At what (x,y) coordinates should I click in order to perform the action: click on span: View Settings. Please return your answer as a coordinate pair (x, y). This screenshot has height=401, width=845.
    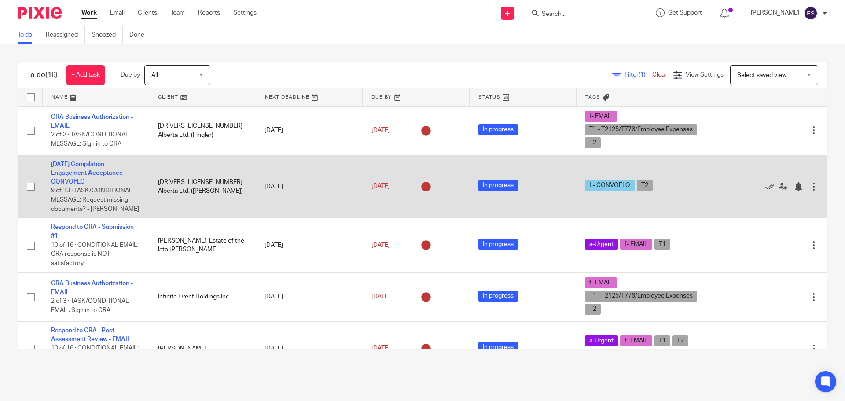
    Looking at the image, I should click on (705, 75).